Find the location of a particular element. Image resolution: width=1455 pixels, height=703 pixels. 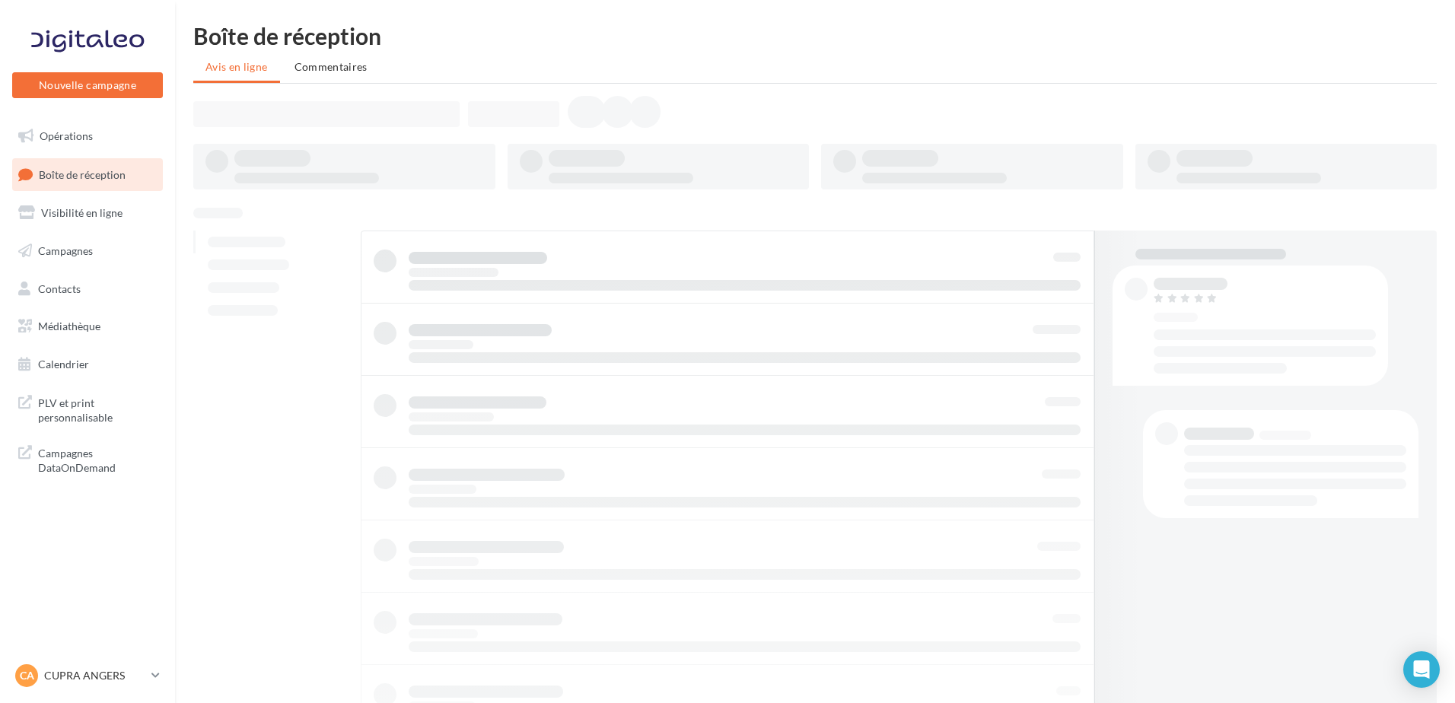

span: Médiathèque is located at coordinates (69, 326).